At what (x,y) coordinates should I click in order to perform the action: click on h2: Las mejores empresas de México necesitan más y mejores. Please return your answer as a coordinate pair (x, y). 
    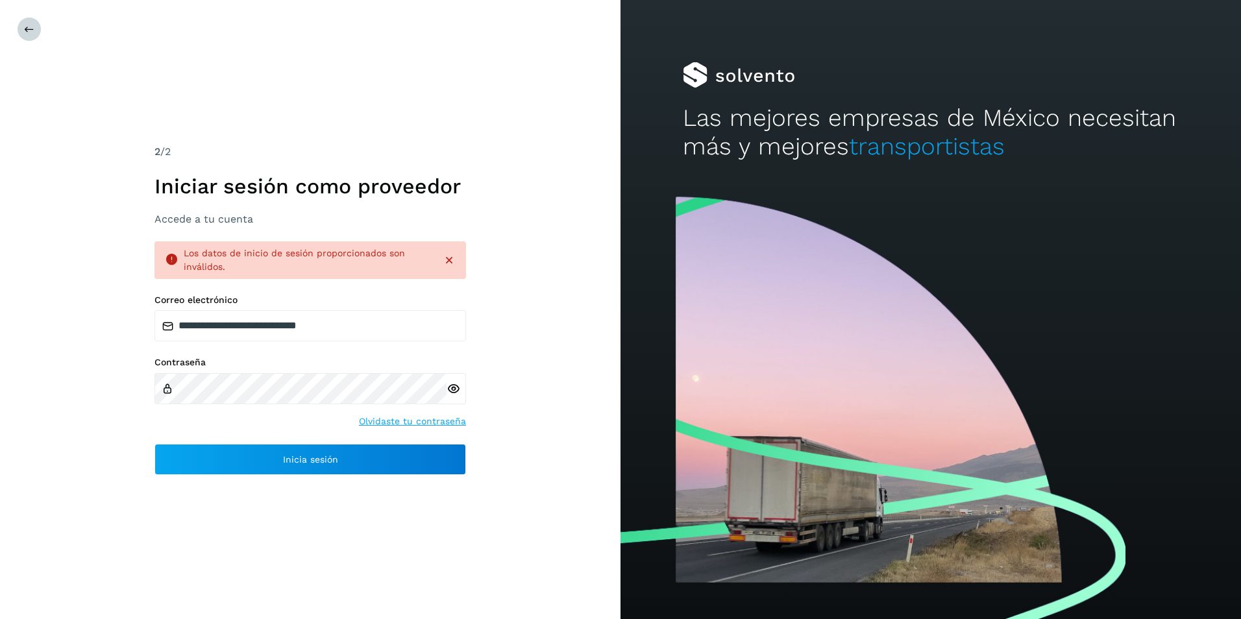
    Looking at the image, I should click on (931, 132).